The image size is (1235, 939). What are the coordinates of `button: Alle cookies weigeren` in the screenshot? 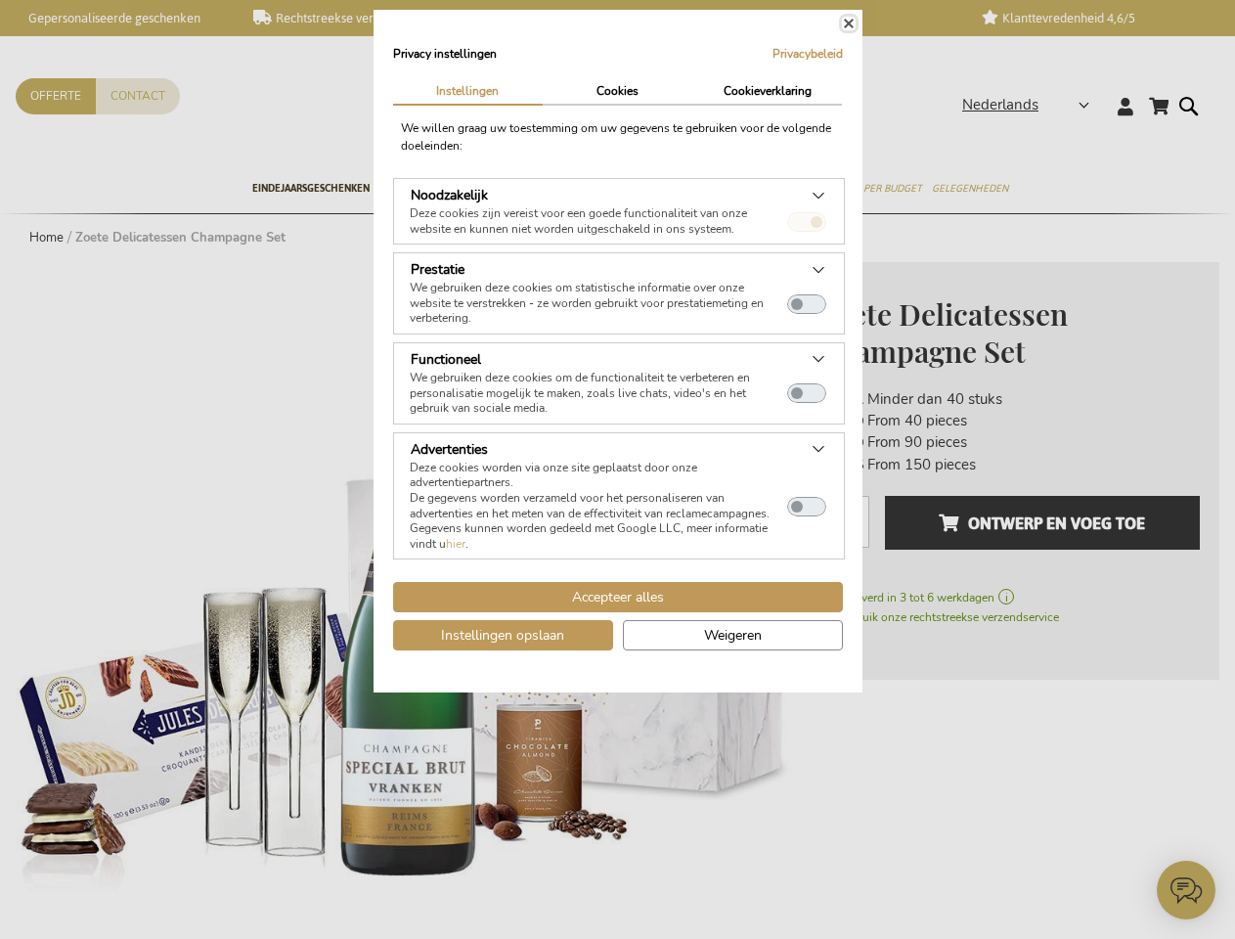 It's located at (733, 635).